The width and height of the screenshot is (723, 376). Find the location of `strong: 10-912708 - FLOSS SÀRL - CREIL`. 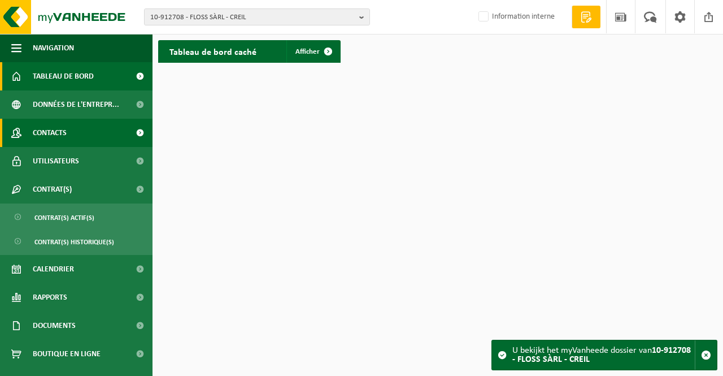

strong: 10-912708 - FLOSS SÀRL - CREIL is located at coordinates (601, 355).